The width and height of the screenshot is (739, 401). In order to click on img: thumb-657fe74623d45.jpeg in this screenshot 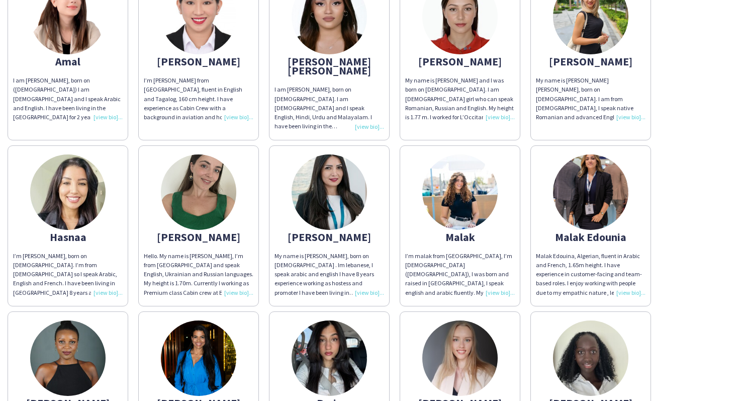, I will do `click(68, 192)`.